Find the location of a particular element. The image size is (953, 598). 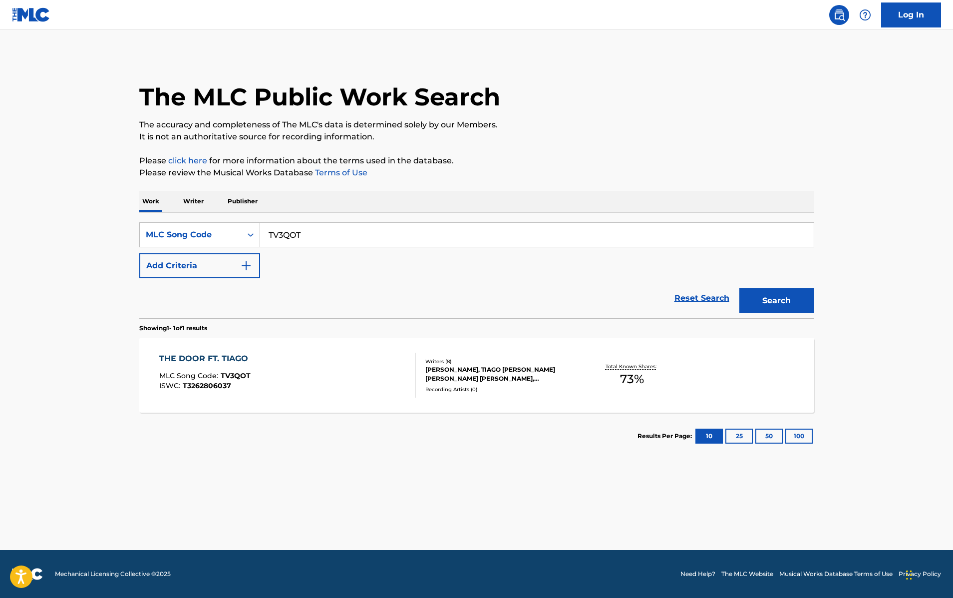

p: Publisher is located at coordinates (243, 201).